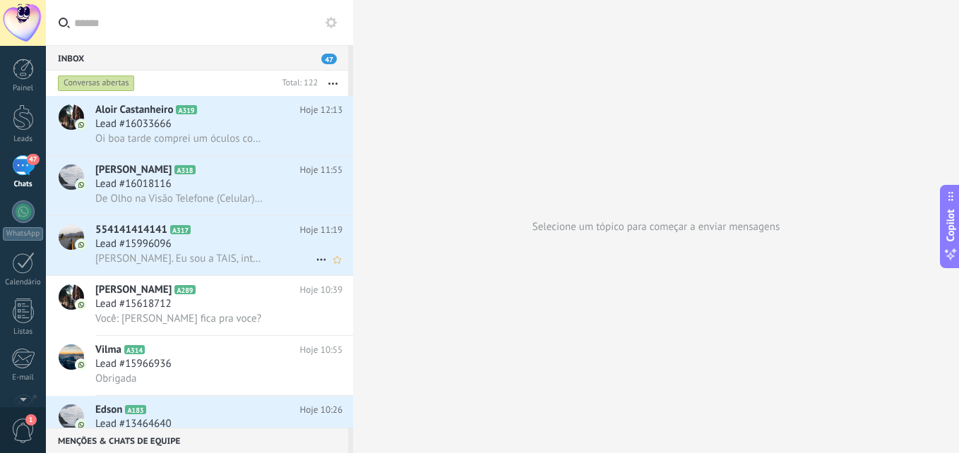 The image size is (959, 453). What do you see at coordinates (321, 170) in the screenshot?
I see `span: Hoje 11:55` at bounding box center [321, 170].